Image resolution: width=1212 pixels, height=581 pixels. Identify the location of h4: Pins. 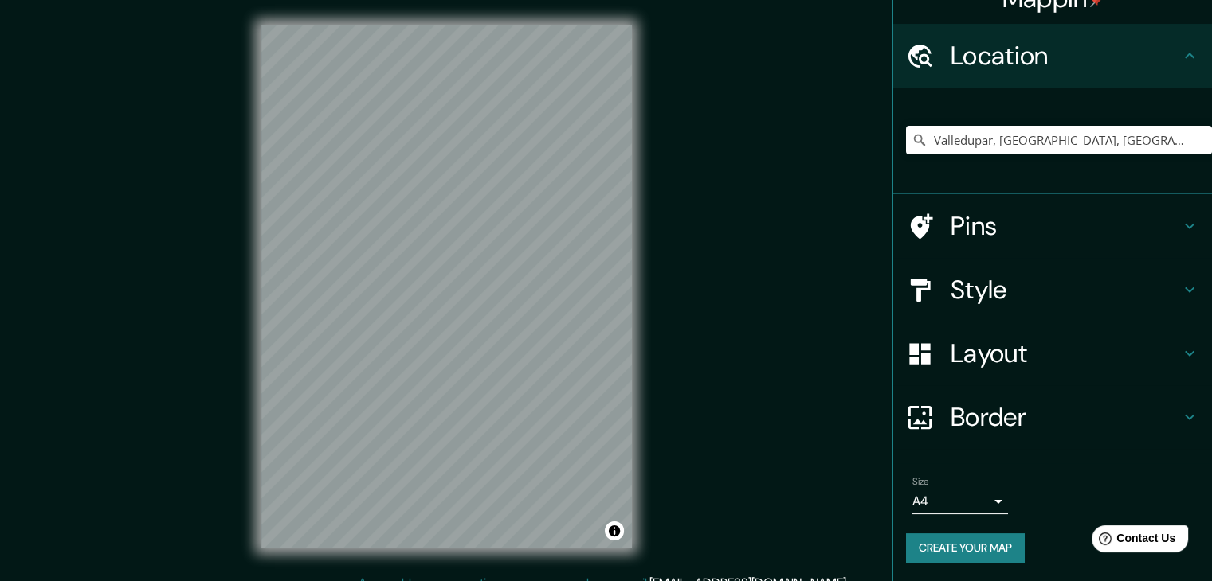
(1065, 226).